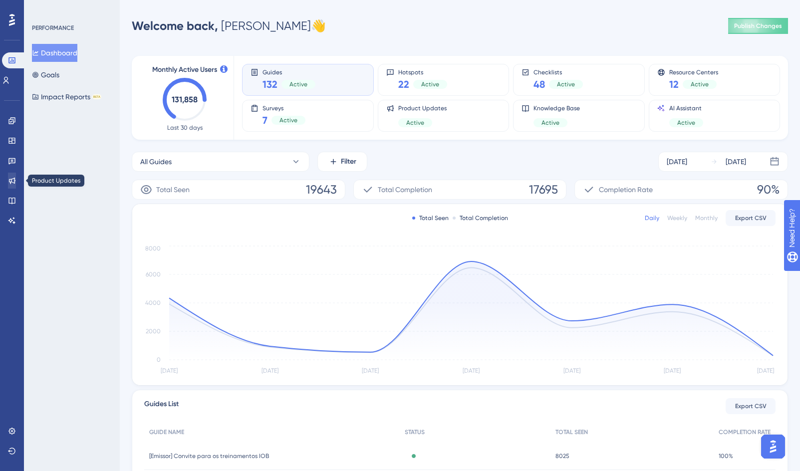 The image size is (800, 471). Describe the element at coordinates (556, 108) in the screenshot. I see `span: Knowledge Base` at that location.